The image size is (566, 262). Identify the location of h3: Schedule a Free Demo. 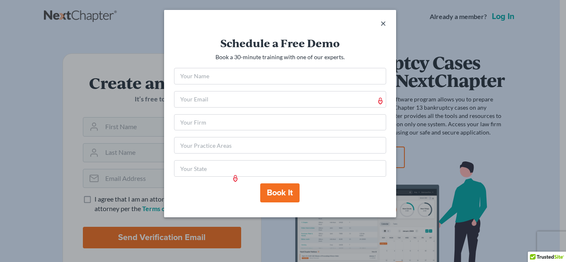
(280, 43).